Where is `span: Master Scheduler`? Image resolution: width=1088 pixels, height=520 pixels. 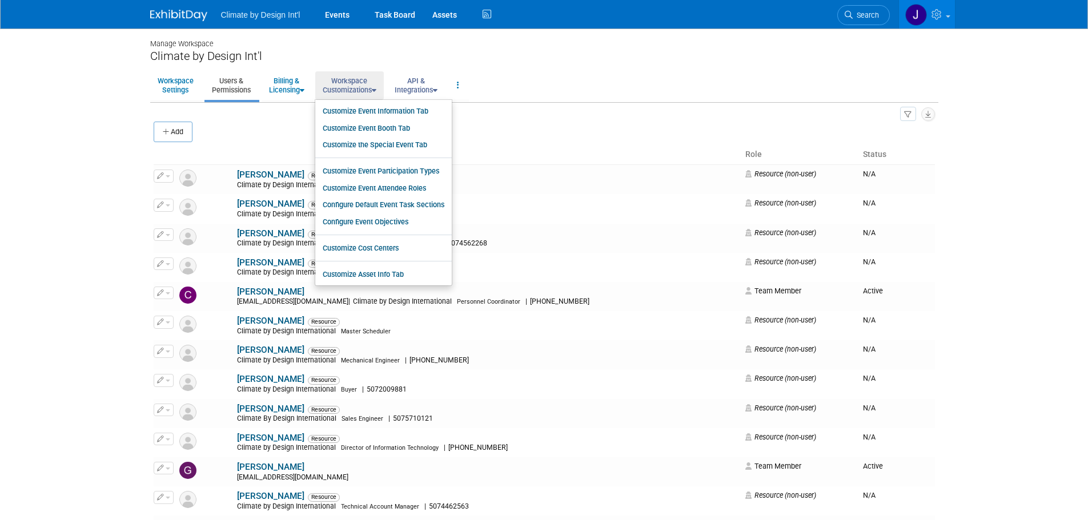
span: Master Scheduler is located at coordinates (366, 331).